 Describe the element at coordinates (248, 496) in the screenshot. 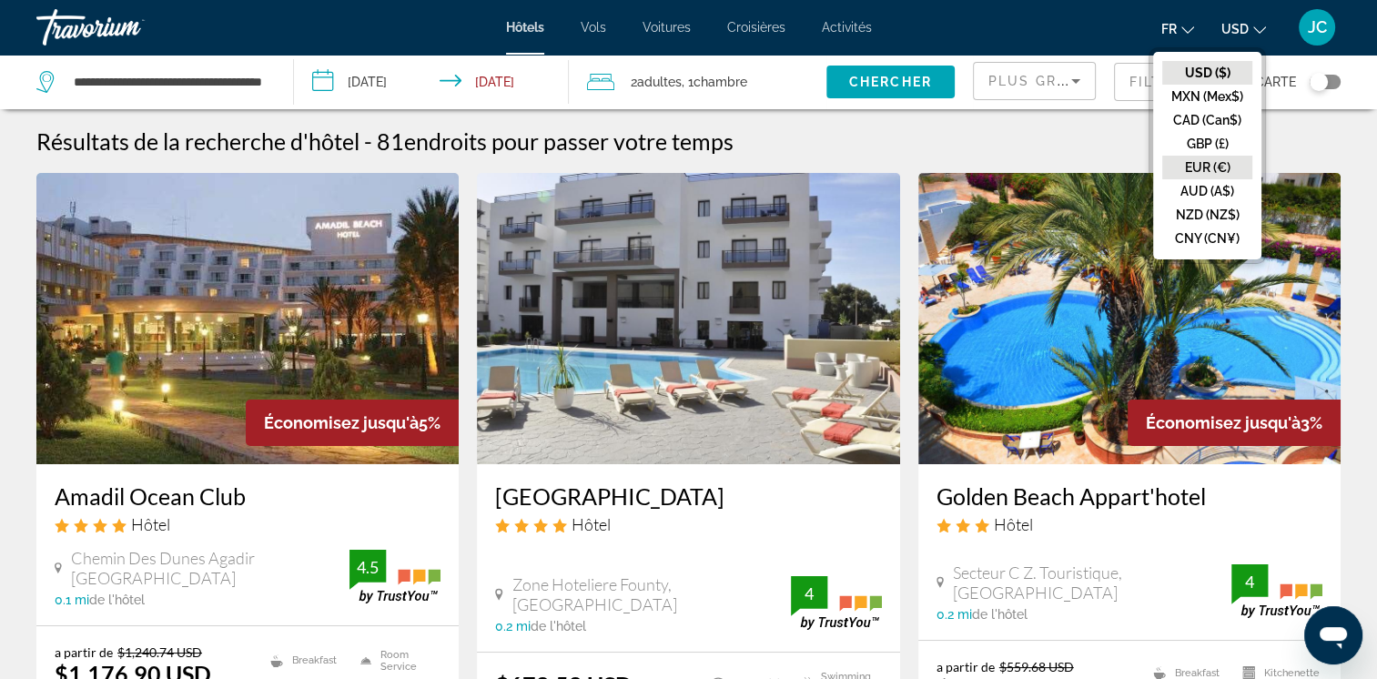

I see `h3: Amadil Ocean Club` at that location.